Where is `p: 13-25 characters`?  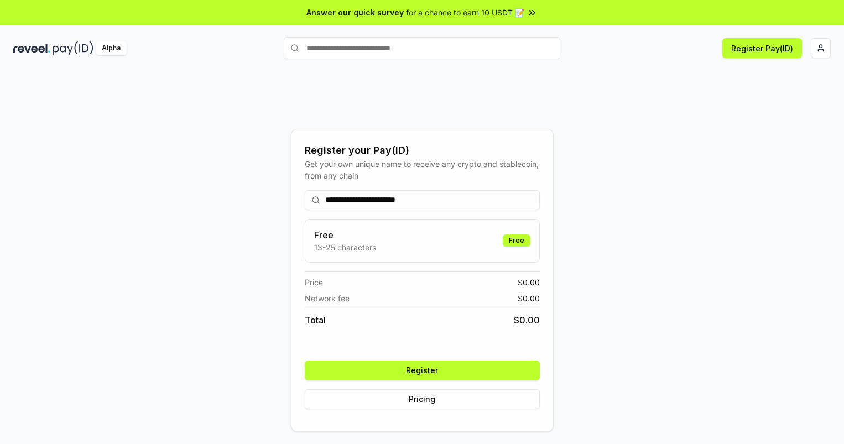 p: 13-25 characters is located at coordinates (345, 247).